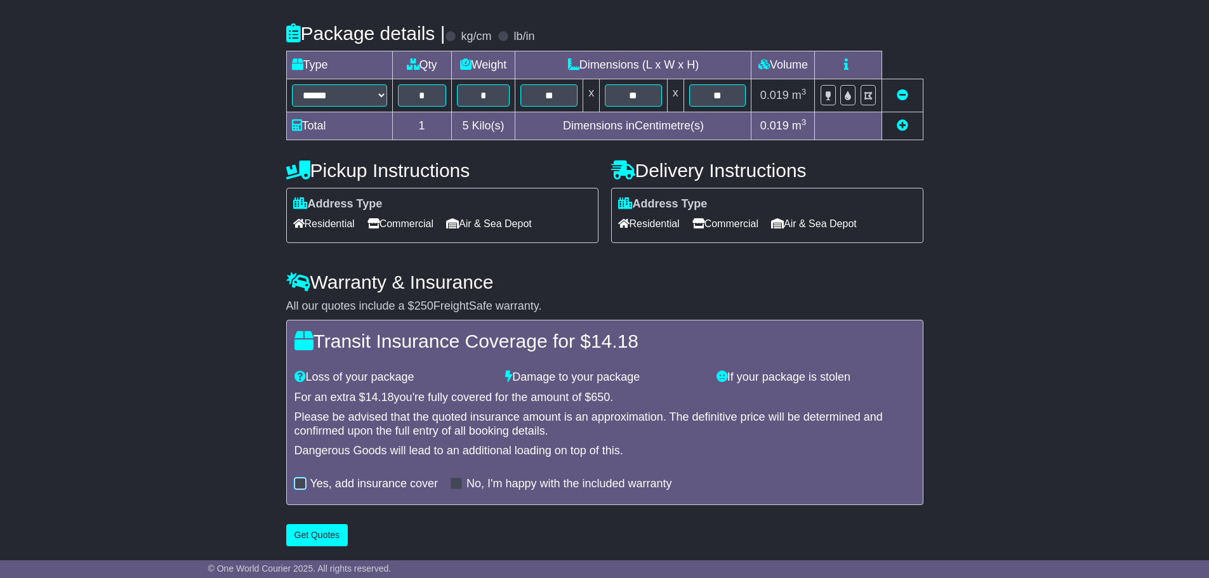 The width and height of the screenshot is (1209, 578). Describe the element at coordinates (366, 33) in the screenshot. I see `h4: Package details |` at that location.